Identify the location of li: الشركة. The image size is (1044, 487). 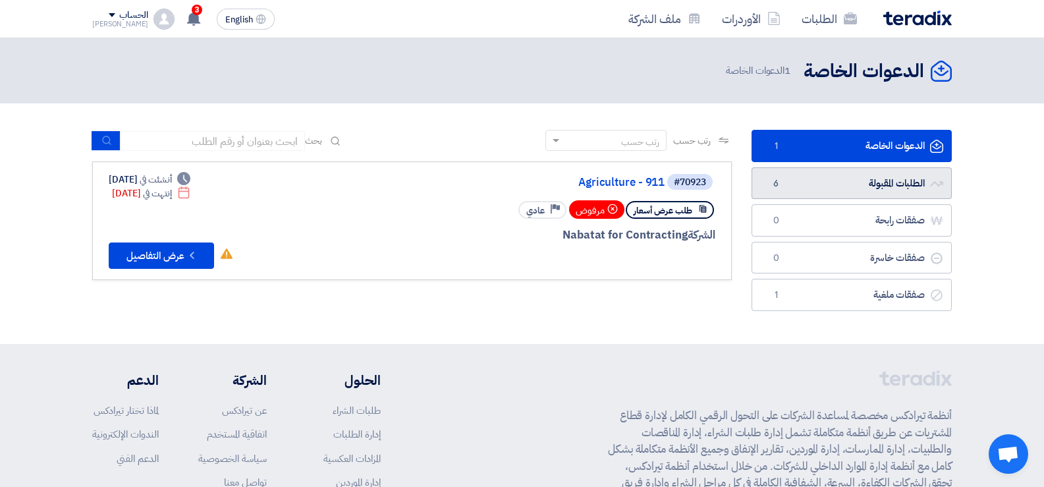
(233, 380).